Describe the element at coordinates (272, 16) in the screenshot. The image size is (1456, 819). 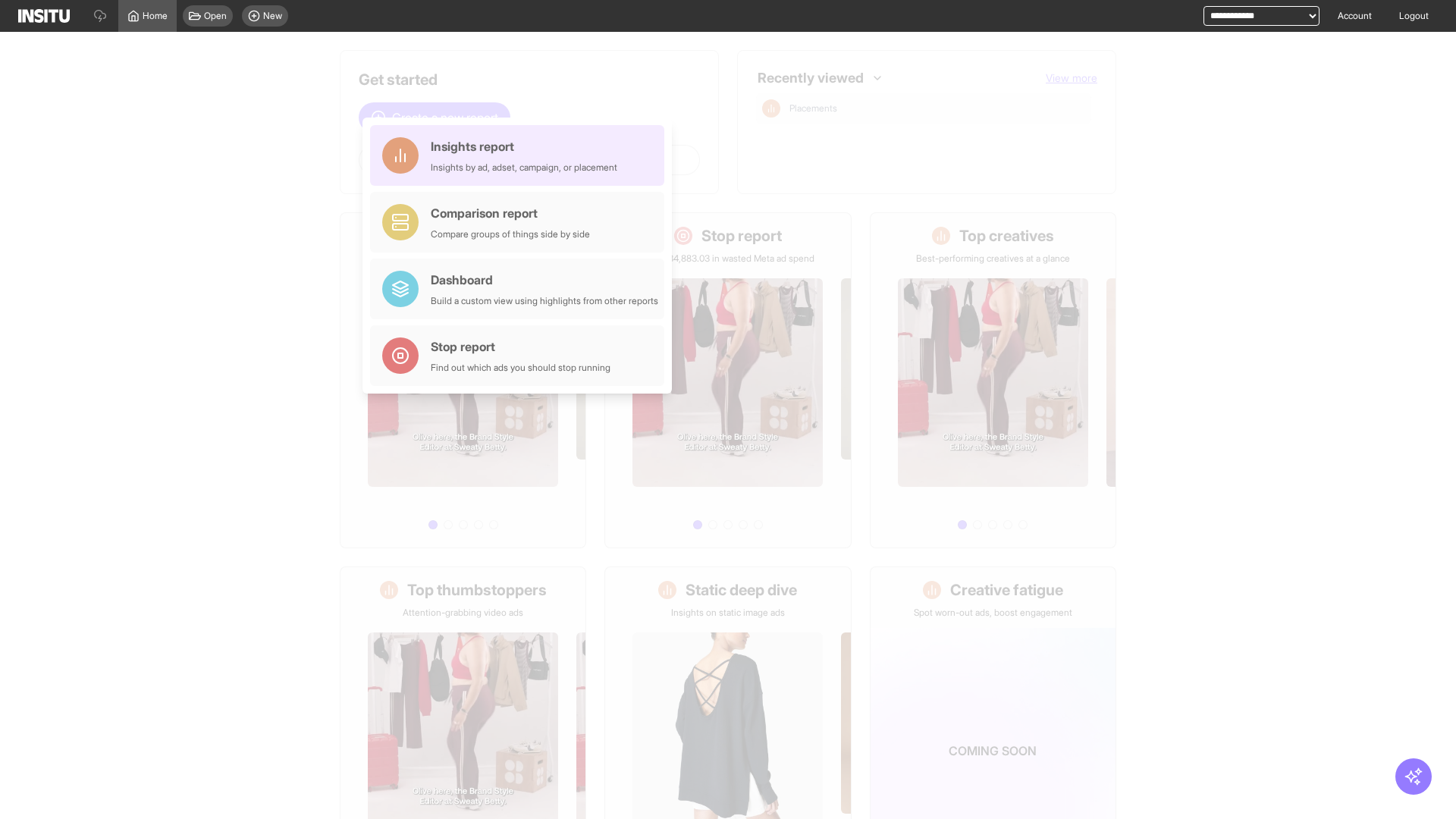
I see `span: New` at that location.